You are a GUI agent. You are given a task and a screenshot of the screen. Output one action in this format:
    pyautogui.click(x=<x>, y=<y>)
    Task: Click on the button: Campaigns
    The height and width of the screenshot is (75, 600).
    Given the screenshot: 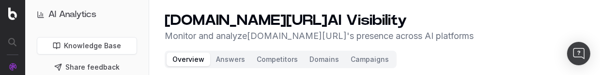 What is the action you would take?
    pyautogui.click(x=369, y=59)
    